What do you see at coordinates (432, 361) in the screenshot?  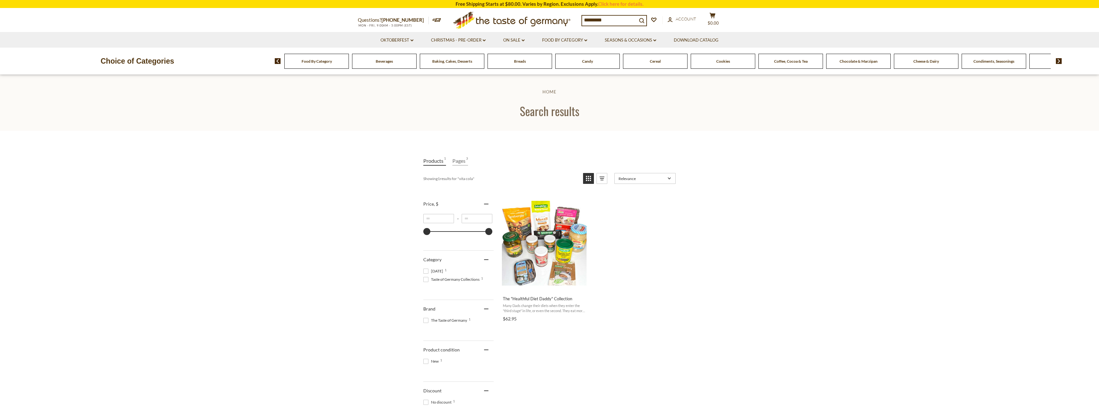 I see `span: New` at bounding box center [432, 361].